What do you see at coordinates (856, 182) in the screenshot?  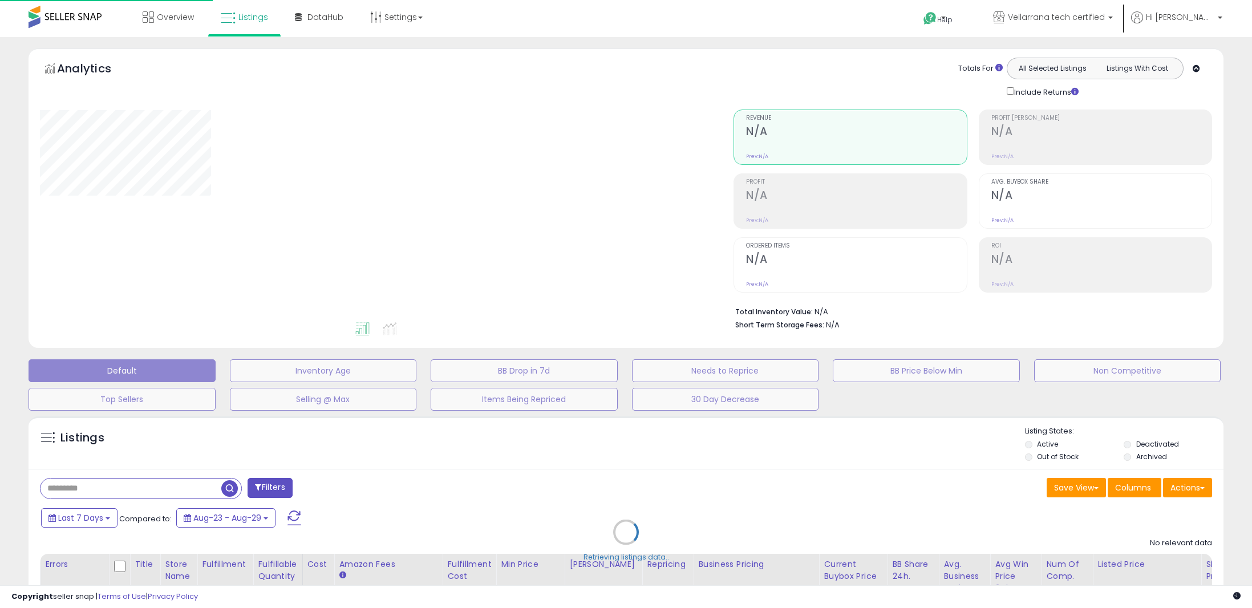 I see `span: Profit` at bounding box center [856, 182].